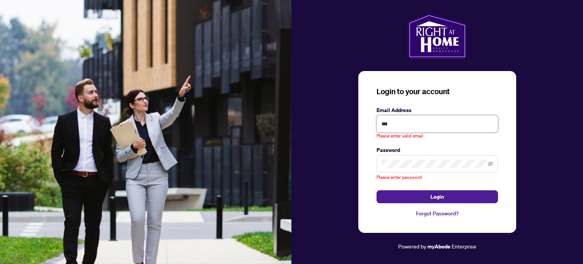 The image size is (583, 264). I want to click on a: Forgot Password?, so click(437, 213).